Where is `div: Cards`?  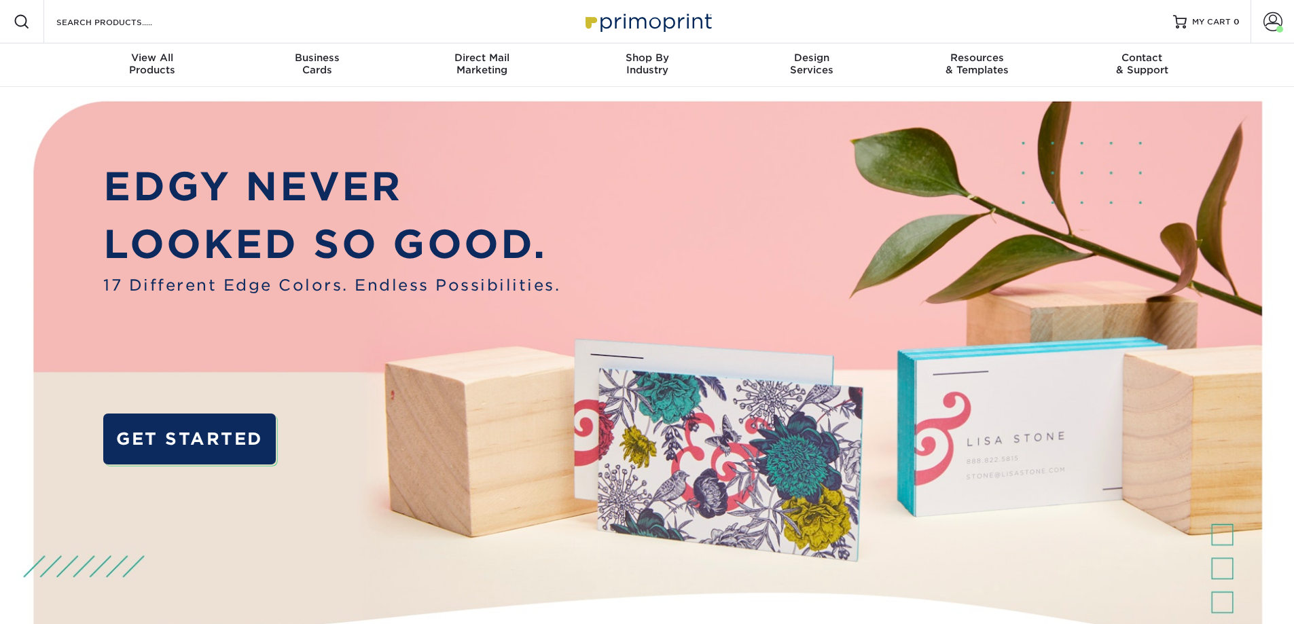 div: Cards is located at coordinates (316, 64).